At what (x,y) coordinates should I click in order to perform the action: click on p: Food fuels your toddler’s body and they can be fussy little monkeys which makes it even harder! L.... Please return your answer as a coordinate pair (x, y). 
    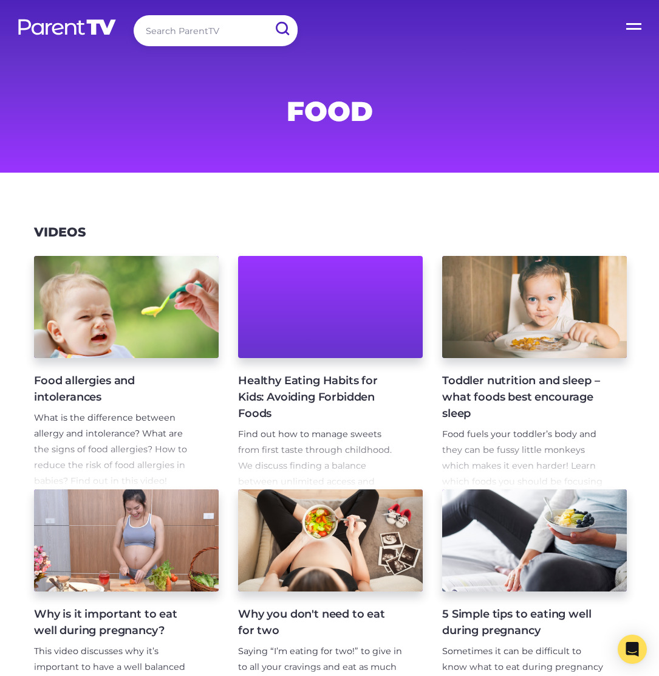
    Looking at the image, I should click on (525, 481).